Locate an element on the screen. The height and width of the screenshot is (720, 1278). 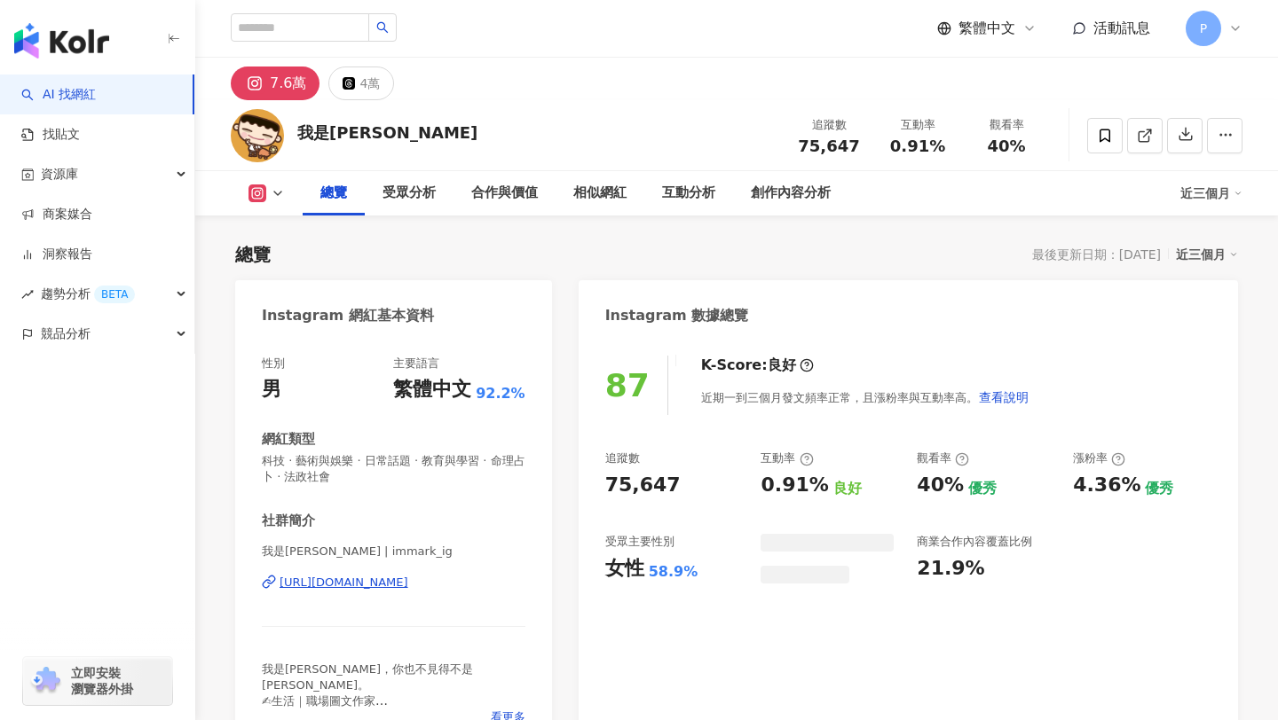
div: 繁體中文 is located at coordinates (432, 390).